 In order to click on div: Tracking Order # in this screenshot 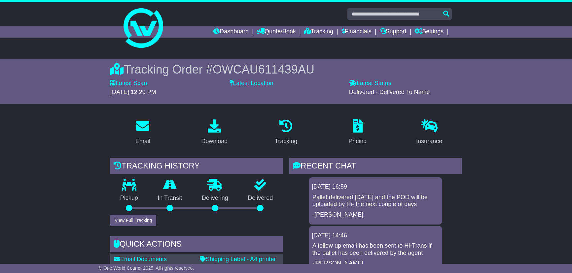, I will do `click(286, 69)`.